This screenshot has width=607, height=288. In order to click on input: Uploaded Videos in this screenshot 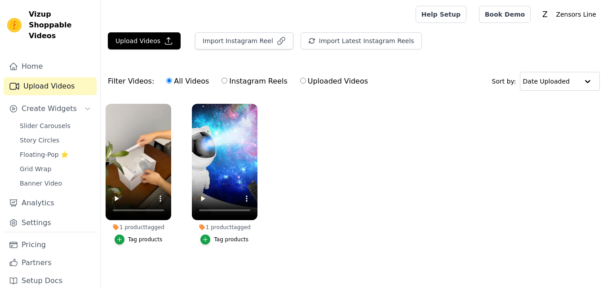, I will do `click(303, 80)`.